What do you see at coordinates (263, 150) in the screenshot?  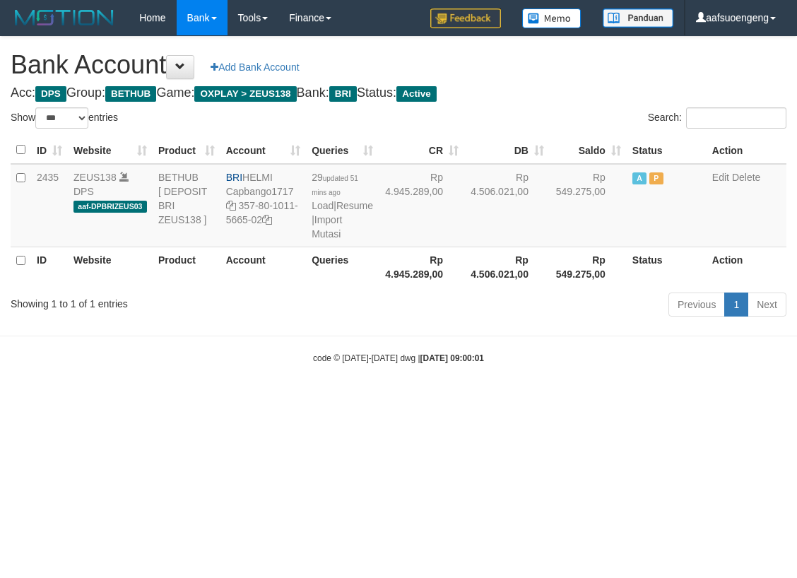 I see `th: Account: activate to sort column ascending` at bounding box center [263, 150].